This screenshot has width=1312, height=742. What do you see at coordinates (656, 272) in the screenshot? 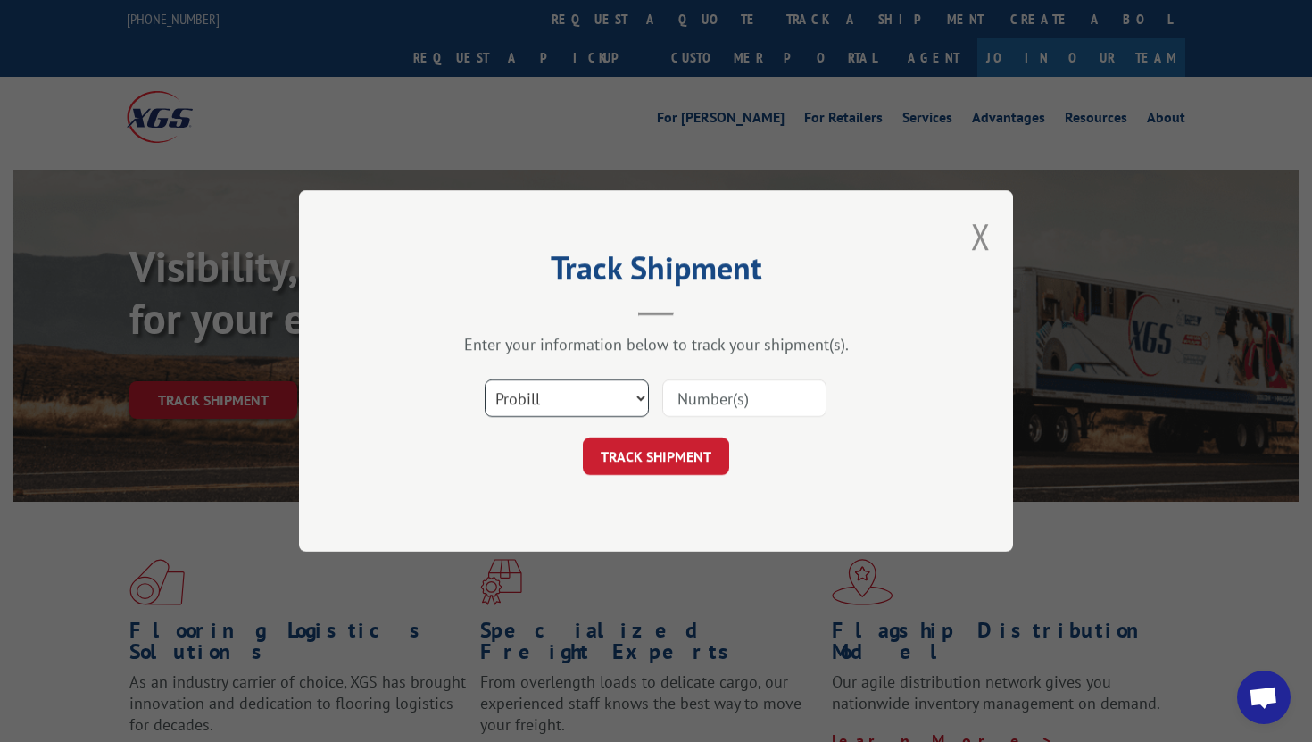
I see `h2: Track Shipment` at bounding box center [656, 272].